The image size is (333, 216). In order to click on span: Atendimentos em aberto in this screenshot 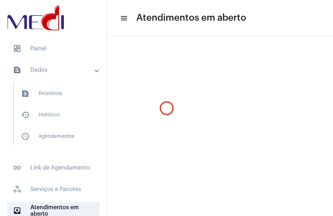, I will do `click(191, 18)`.